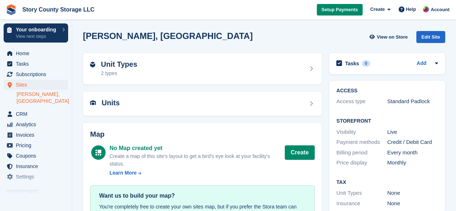 Image resolution: width=456 pixels, height=211 pixels. Describe the element at coordinates (93, 65) in the screenshot. I see `img: unit-type-icn-2b2737a686de81e16bb02015468b77c625bbabd49415b5ef34ead5e3b44a266d.svg` at that location.